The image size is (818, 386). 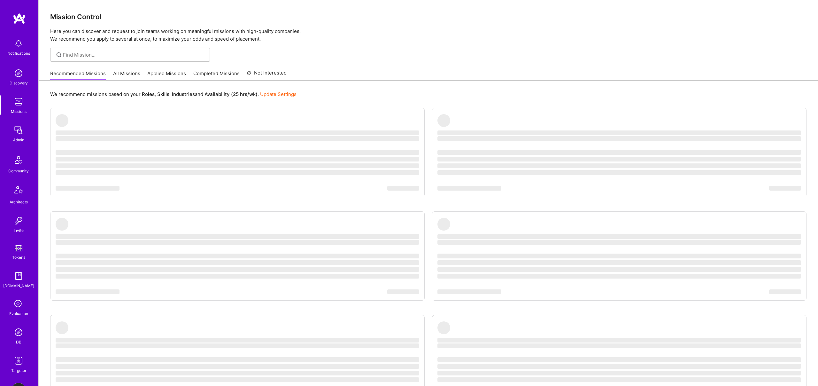 I want to click on i: icon SearchGrey, so click(x=59, y=55).